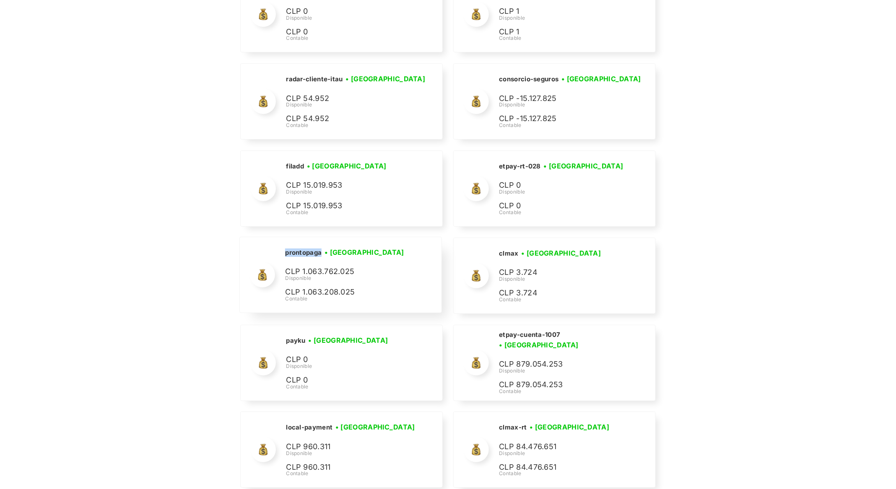 This screenshot has width=896, height=489. Describe the element at coordinates (529, 335) in the screenshot. I see `h2: etpay-cuenta-1007` at that location.